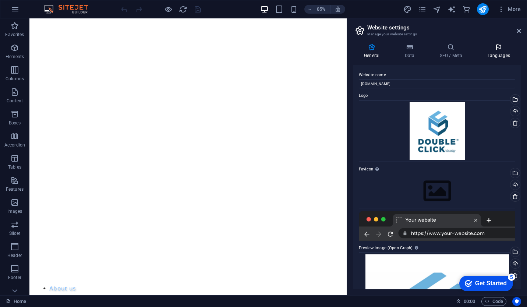 This screenshot has height=307, width=527. I want to click on span: 00 00, so click(469, 301).